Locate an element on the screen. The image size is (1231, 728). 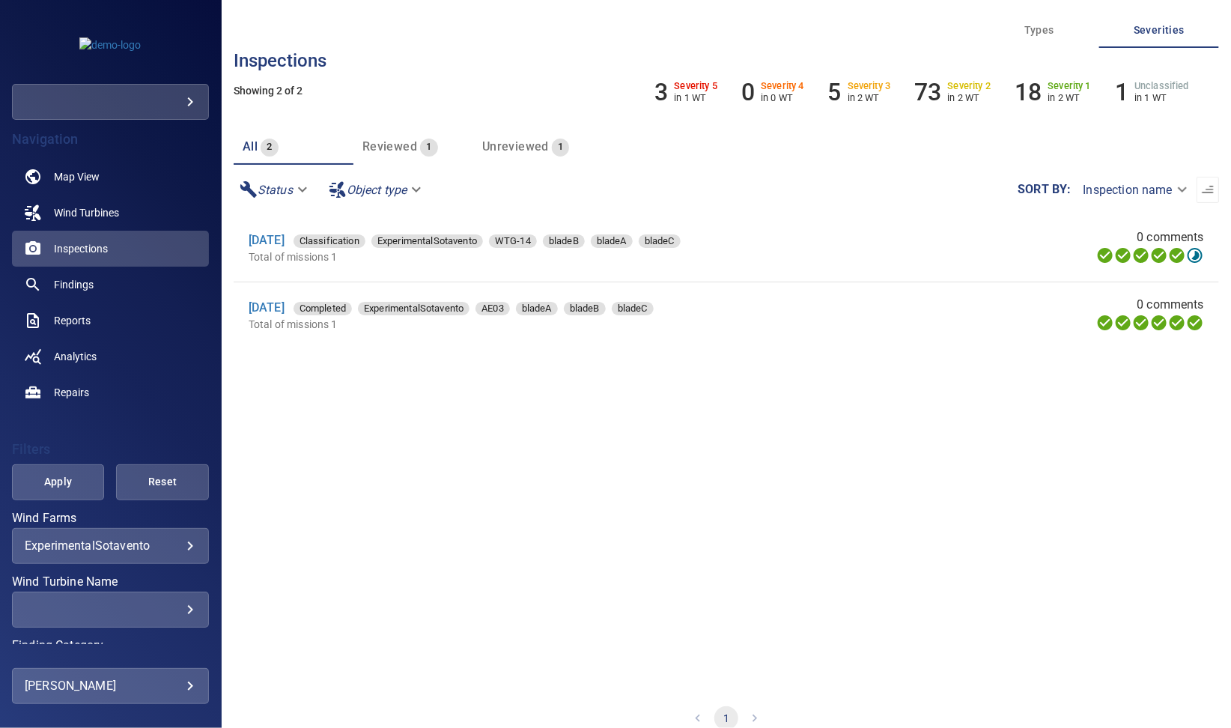
span: All is located at coordinates (250, 146).